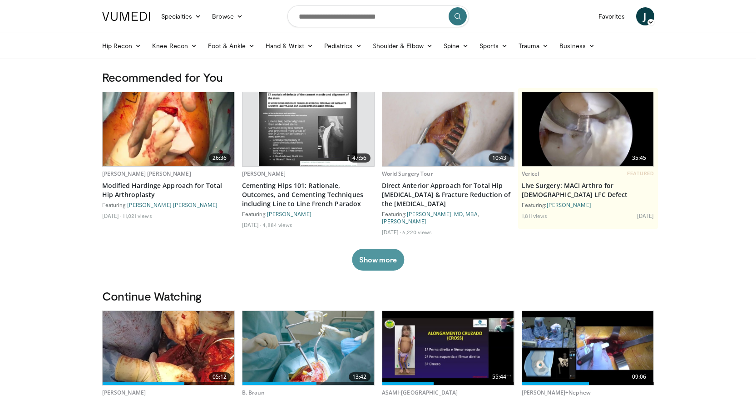 The height and width of the screenshot is (400, 756). What do you see at coordinates (456, 46) in the screenshot?
I see `a: Spine` at bounding box center [456, 46].